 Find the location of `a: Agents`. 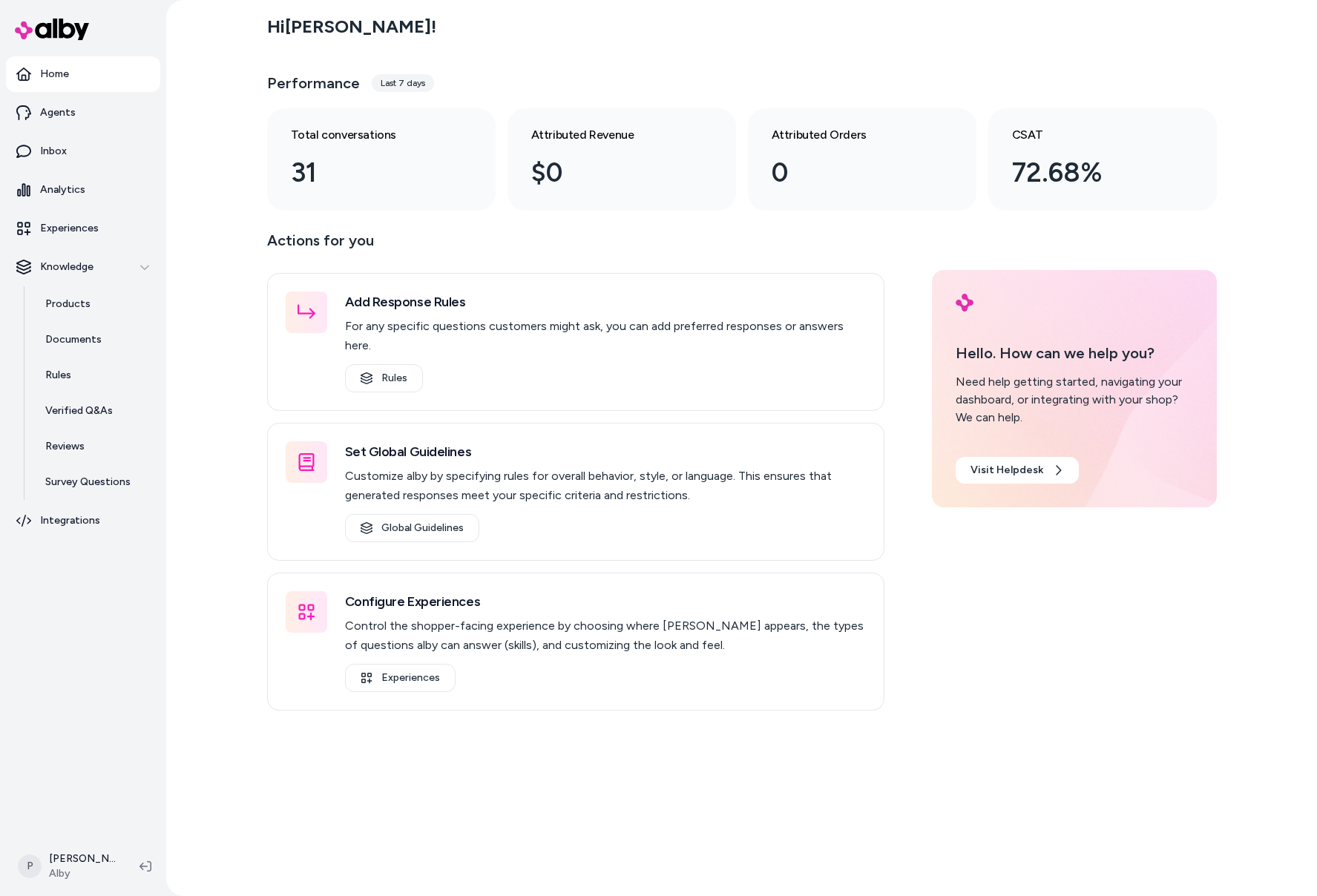

a: Agents is located at coordinates (83, 113).